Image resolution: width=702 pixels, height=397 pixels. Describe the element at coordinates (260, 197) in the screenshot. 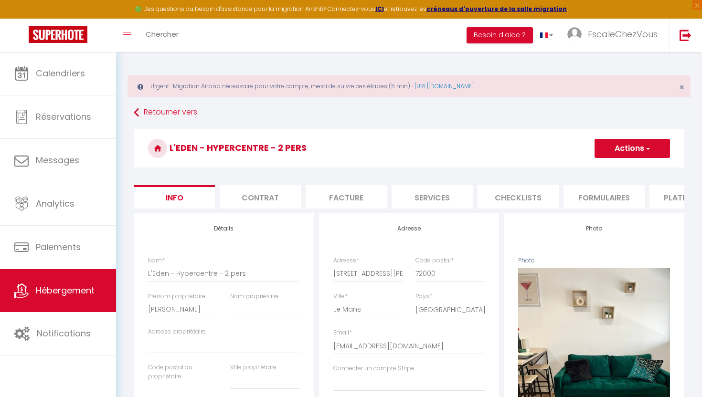

I see `li: Contrat` at that location.